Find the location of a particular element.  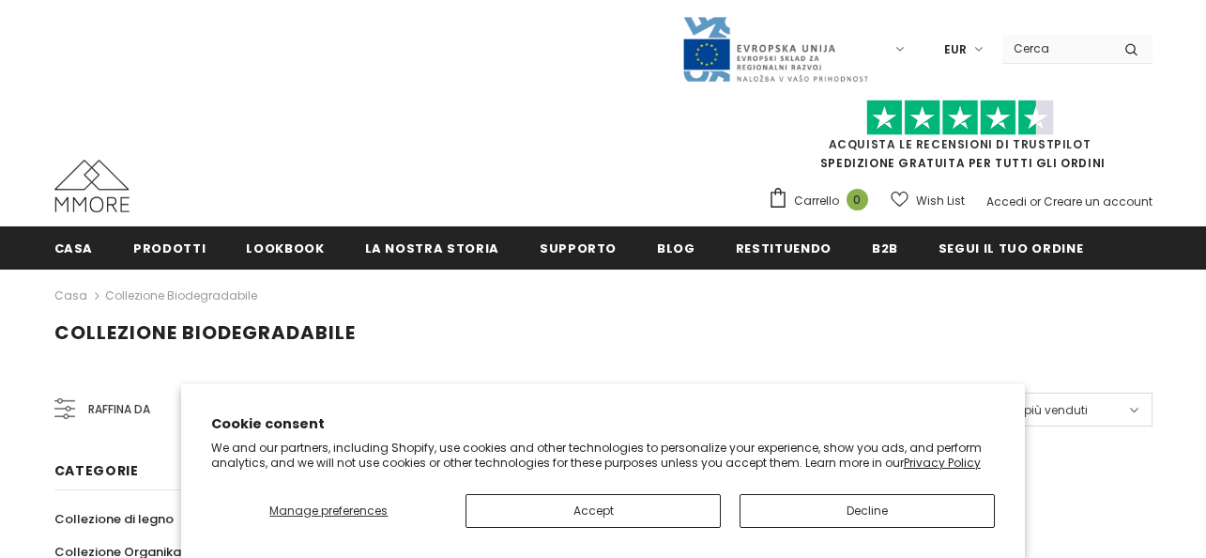

a: Javni Razpis is located at coordinates (775, 48).